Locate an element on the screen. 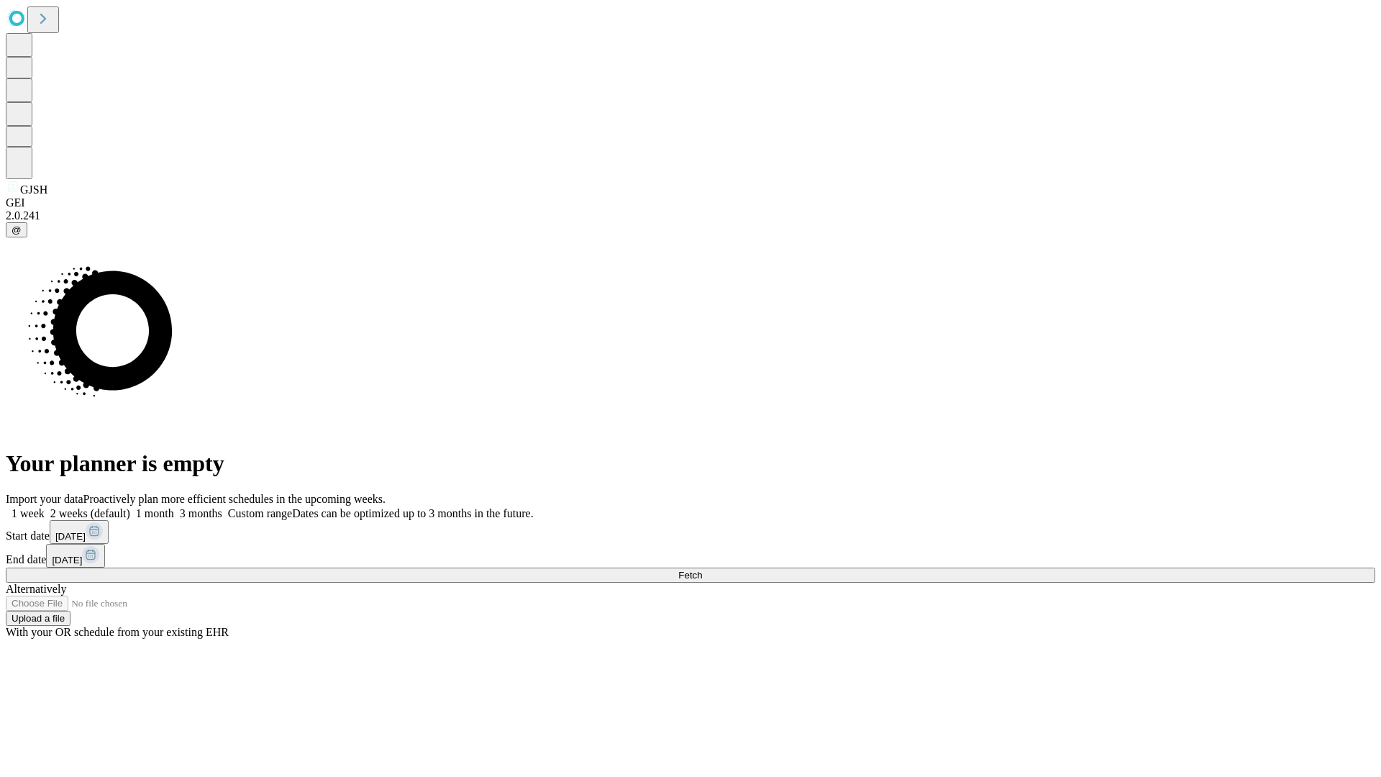 The width and height of the screenshot is (1381, 777). span: Fetch is located at coordinates (690, 575).